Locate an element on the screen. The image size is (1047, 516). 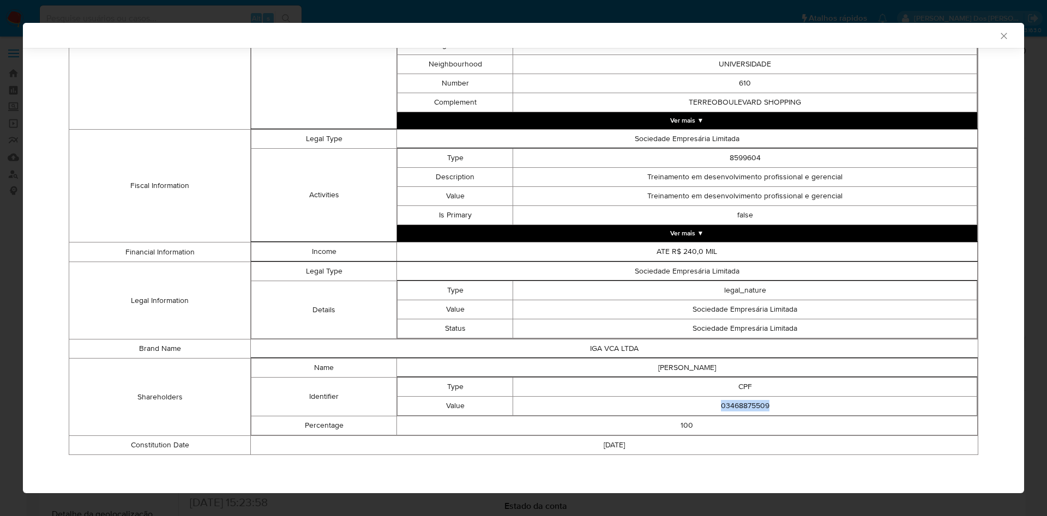
td: CPF is located at coordinates (745, 387).